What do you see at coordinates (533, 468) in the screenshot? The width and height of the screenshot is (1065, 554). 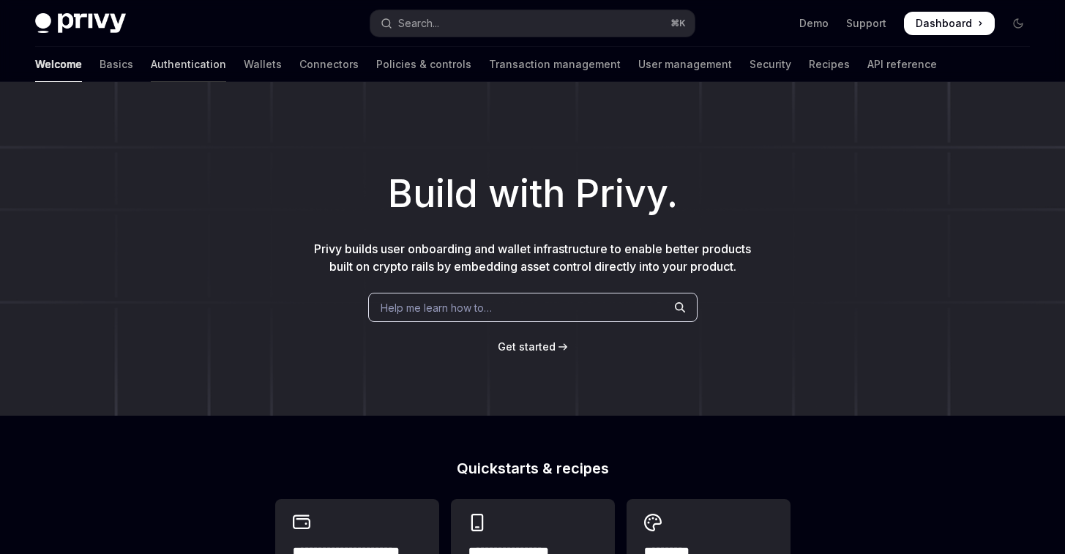 I see `h2: Quickstarts & recipes` at bounding box center [533, 468].